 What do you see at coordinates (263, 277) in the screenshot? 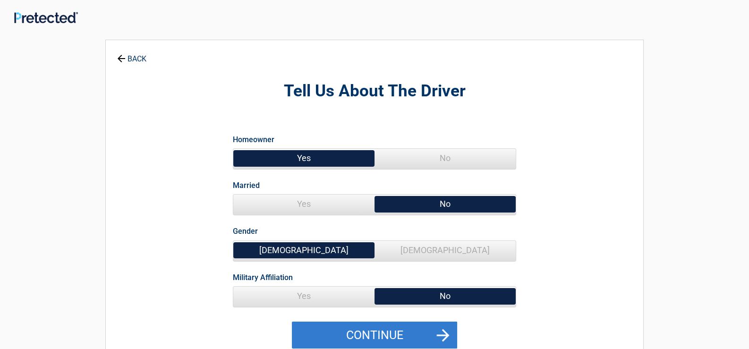
I see `label: Military Affiliation` at bounding box center [263, 277].